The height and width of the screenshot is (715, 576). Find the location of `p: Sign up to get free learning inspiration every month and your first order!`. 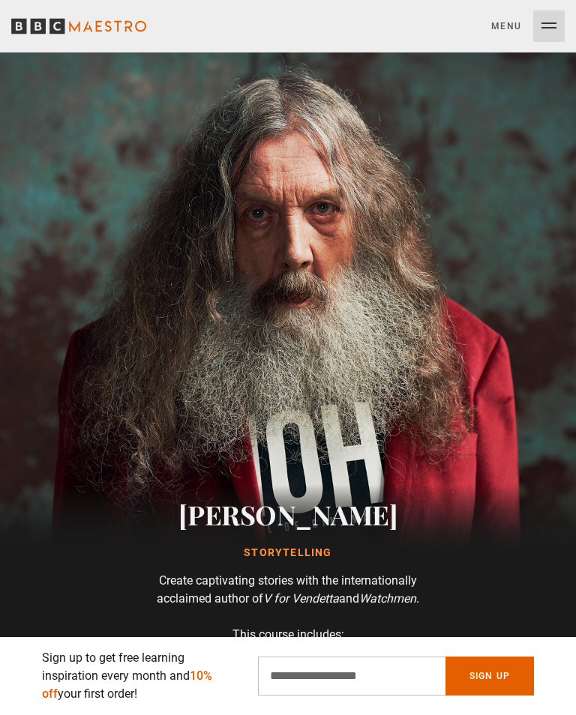

p: Sign up to get free learning inspiration every month and your first order! is located at coordinates (141, 676).